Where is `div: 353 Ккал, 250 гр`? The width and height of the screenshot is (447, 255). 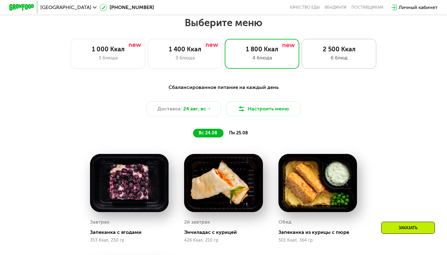
div: 353 Ккал, 250 гр is located at coordinates (129, 240).